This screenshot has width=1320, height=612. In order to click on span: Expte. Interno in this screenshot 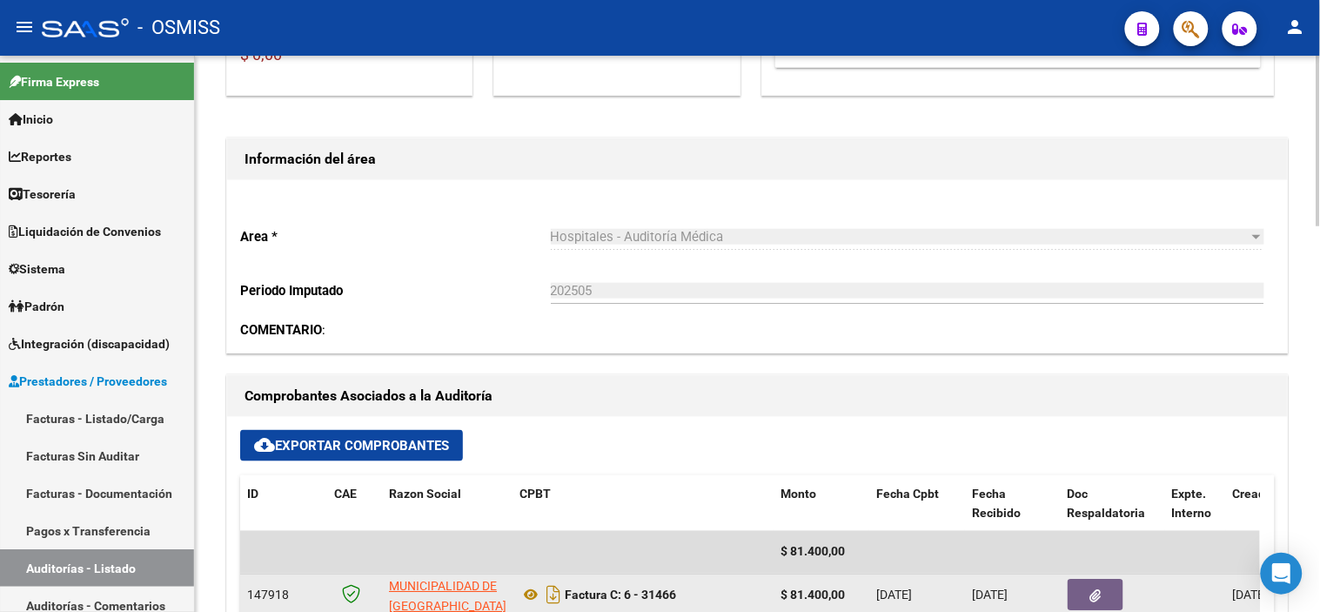, I will do `click(1192, 503)`.